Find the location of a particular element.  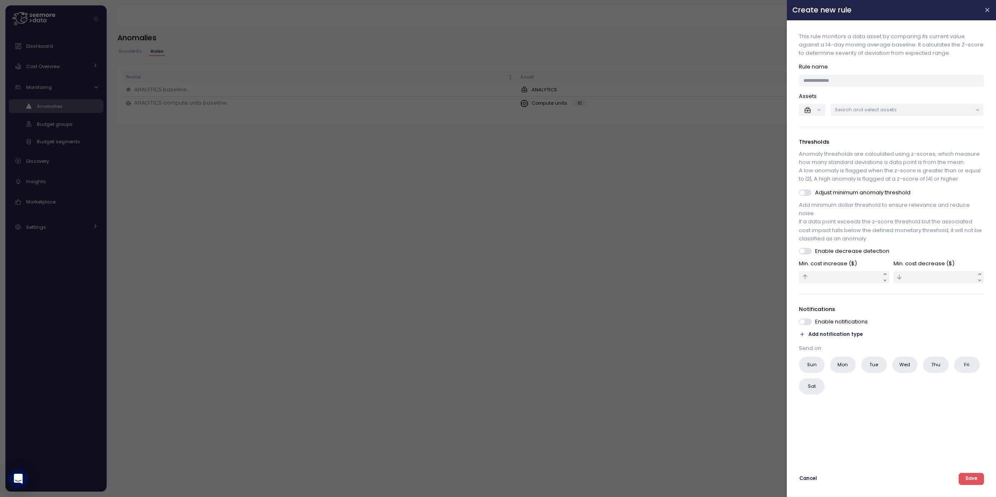

span: Fri is located at coordinates (967, 364).